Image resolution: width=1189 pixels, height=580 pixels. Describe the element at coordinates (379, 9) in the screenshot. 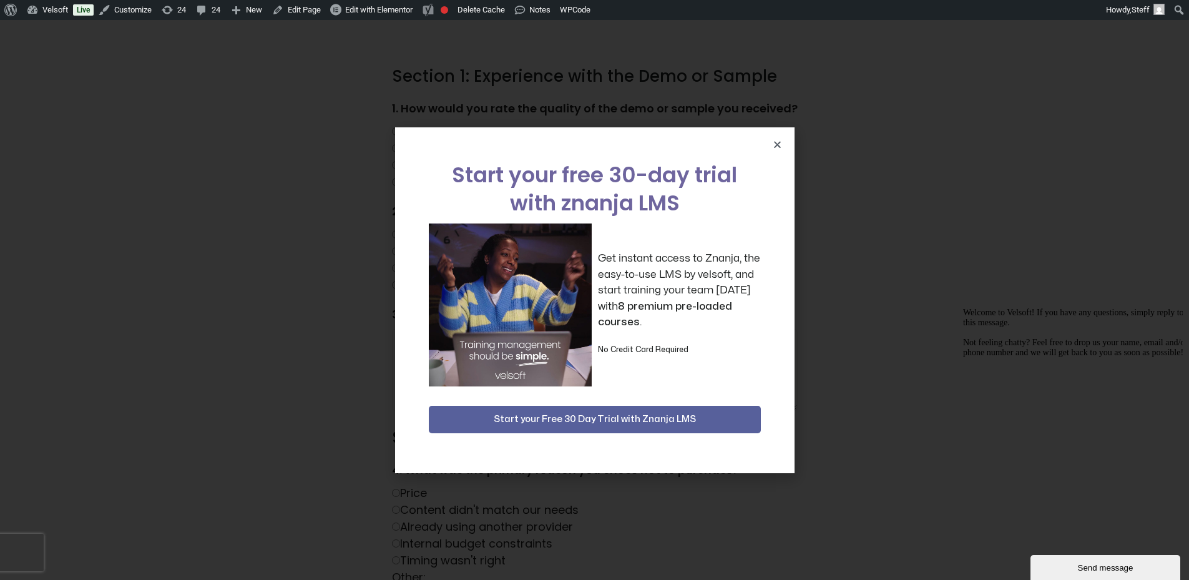

I see `span: Edit with Elementor` at that location.